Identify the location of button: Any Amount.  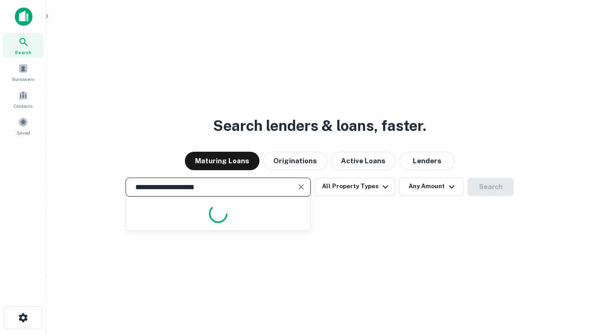
(431, 187).